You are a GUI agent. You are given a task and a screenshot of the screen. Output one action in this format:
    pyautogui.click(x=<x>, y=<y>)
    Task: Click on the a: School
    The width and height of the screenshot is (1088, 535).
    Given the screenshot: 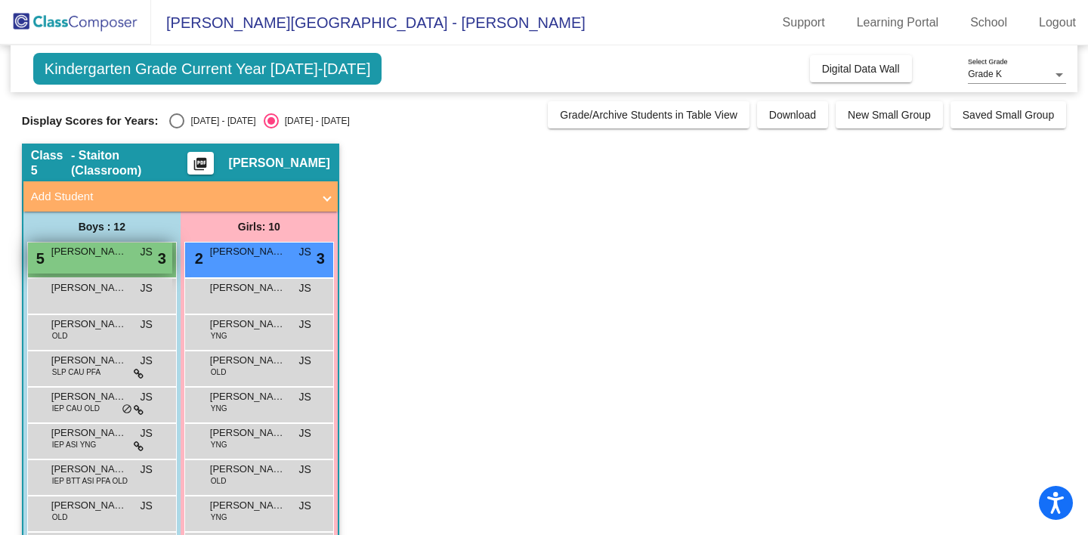 What is the action you would take?
    pyautogui.click(x=988, y=23)
    